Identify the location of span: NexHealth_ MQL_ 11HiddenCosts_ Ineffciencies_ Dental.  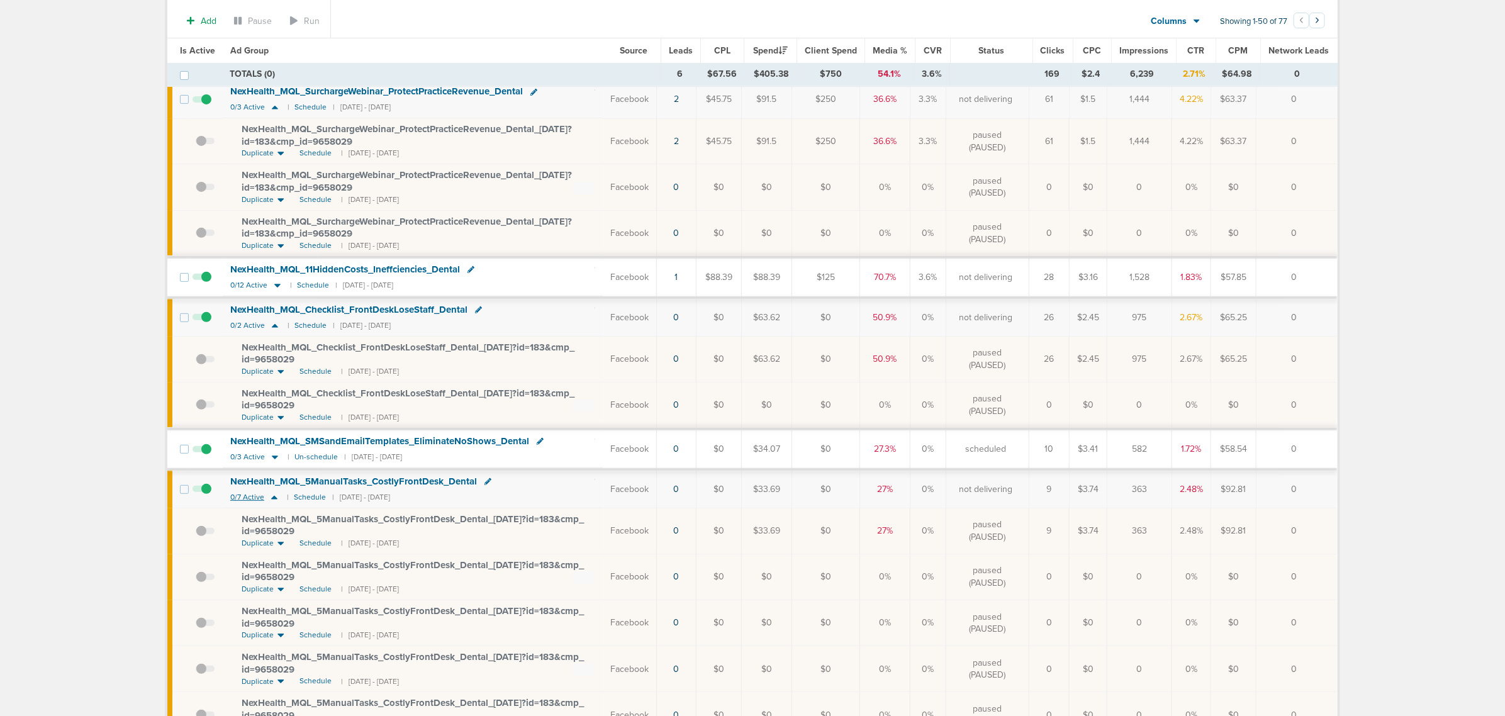
(345, 269).